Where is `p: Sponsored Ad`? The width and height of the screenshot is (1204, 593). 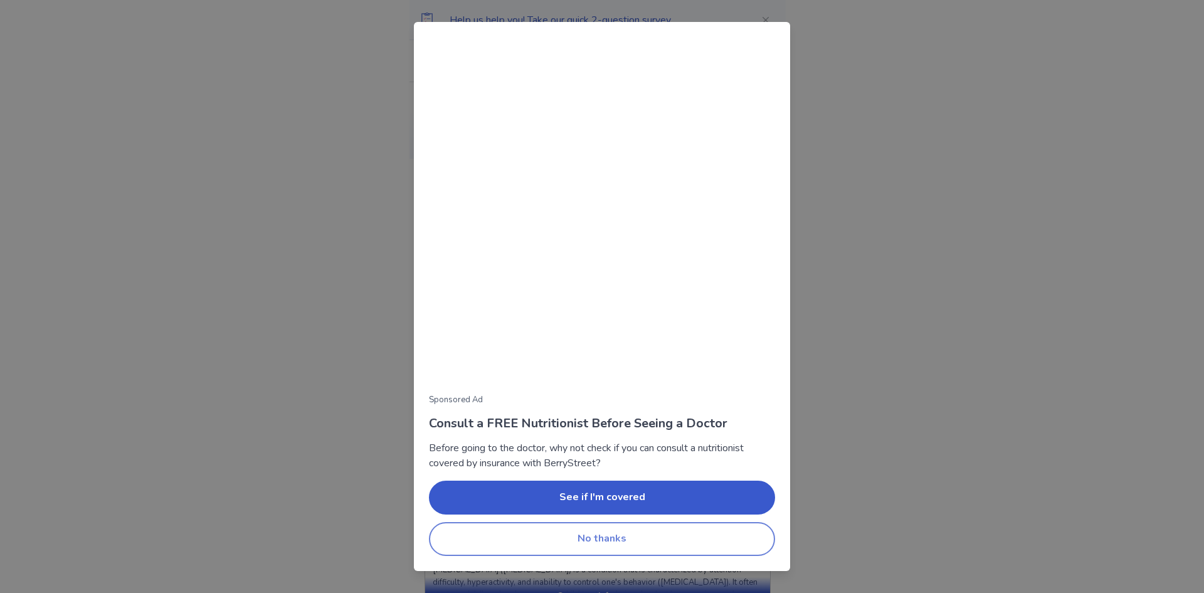
p: Sponsored Ad is located at coordinates (602, 400).